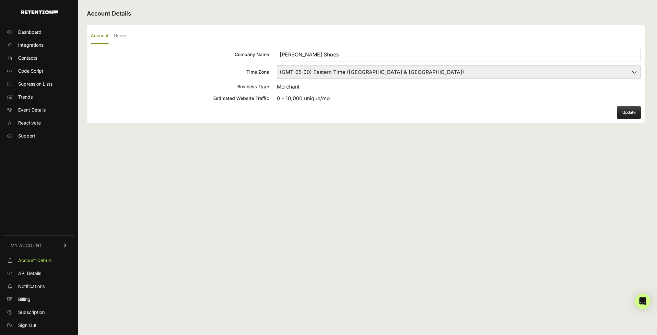 This screenshot has height=335, width=657. What do you see at coordinates (459, 72) in the screenshot?
I see `select: Time Zone` at bounding box center [459, 72].